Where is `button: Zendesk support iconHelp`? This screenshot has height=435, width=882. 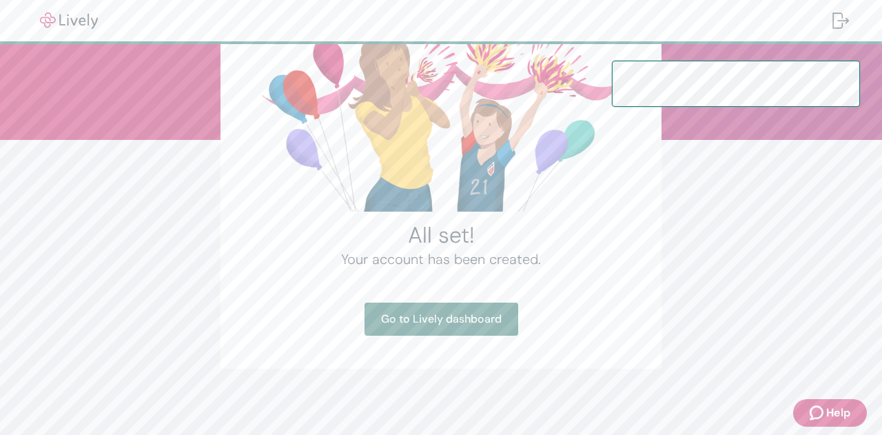 button: Zendesk support iconHelp is located at coordinates (830, 413).